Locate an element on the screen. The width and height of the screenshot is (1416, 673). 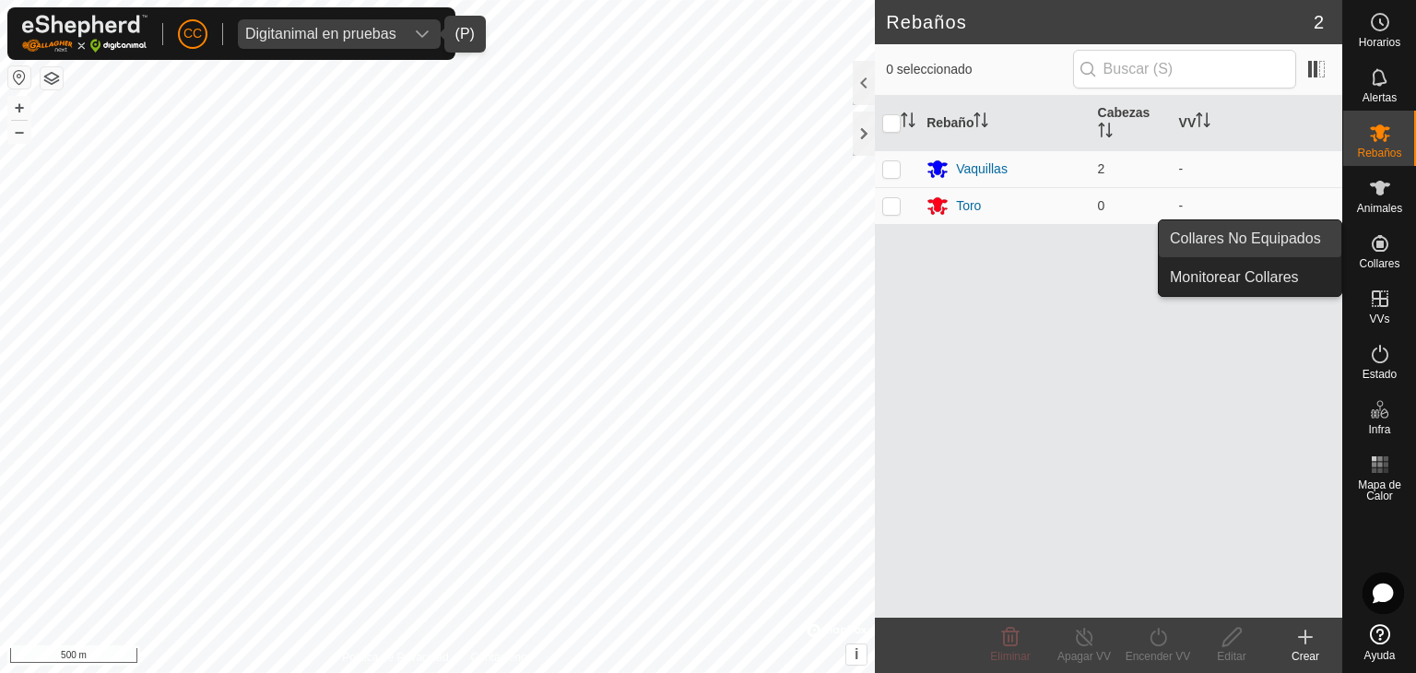
span: 0 seleccionado is located at coordinates (979, 69).